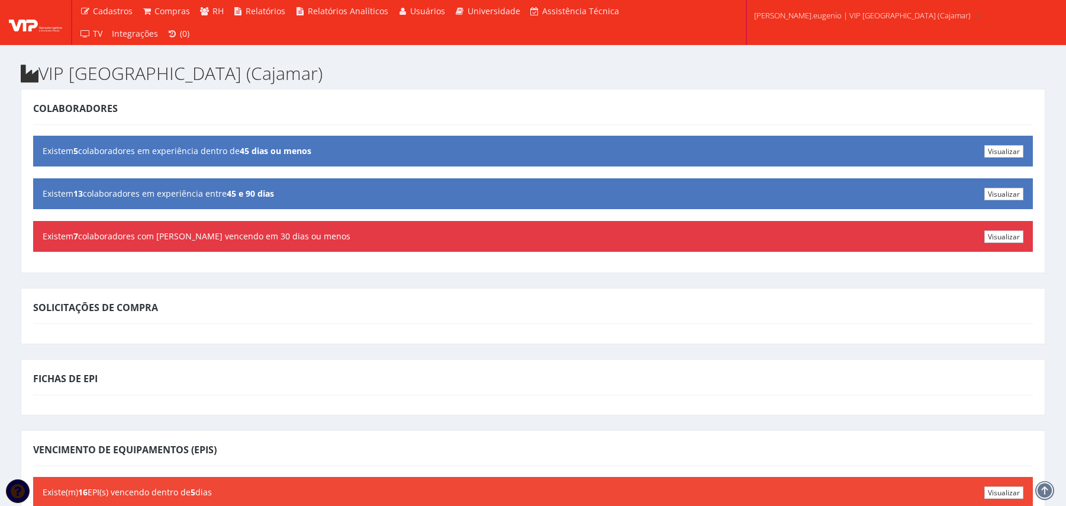  I want to click on b: 45 e 90 dias, so click(250, 193).